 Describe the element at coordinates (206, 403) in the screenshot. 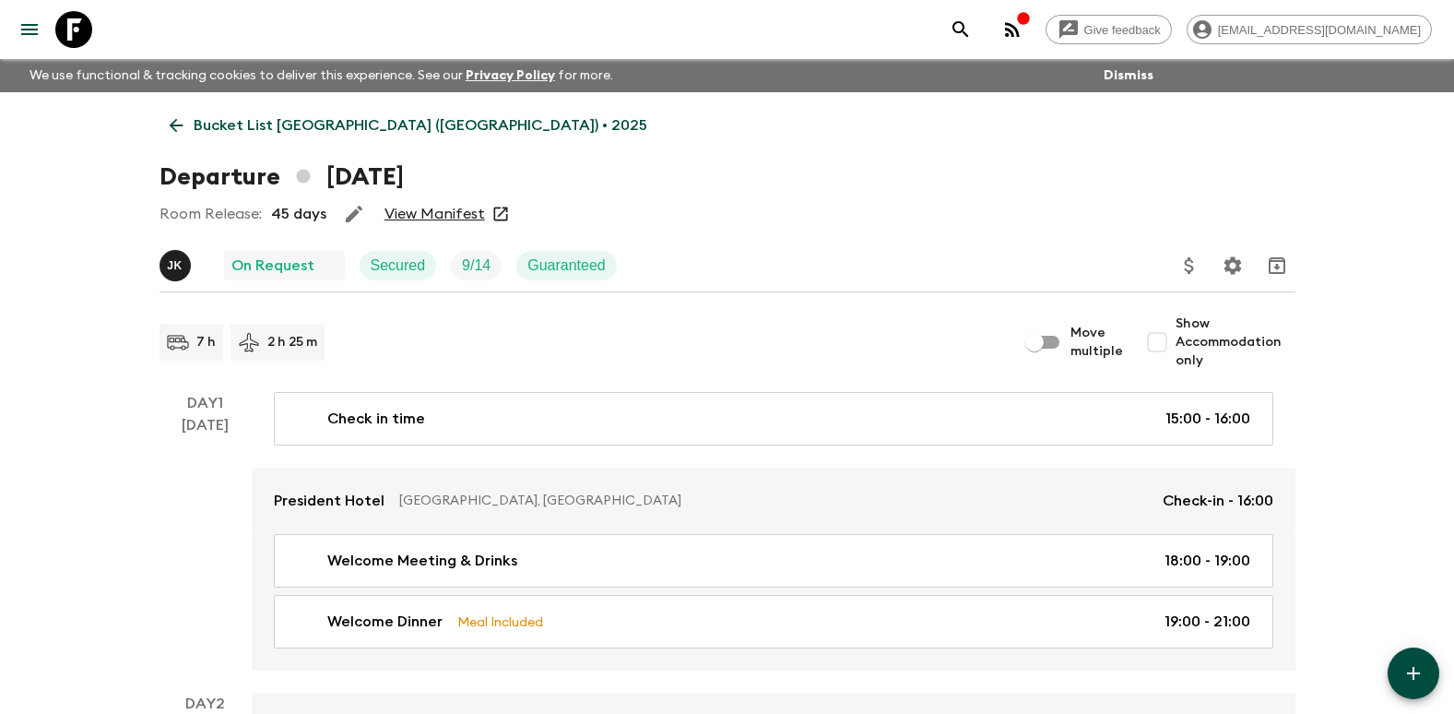

I see `p: Day 1` at that location.